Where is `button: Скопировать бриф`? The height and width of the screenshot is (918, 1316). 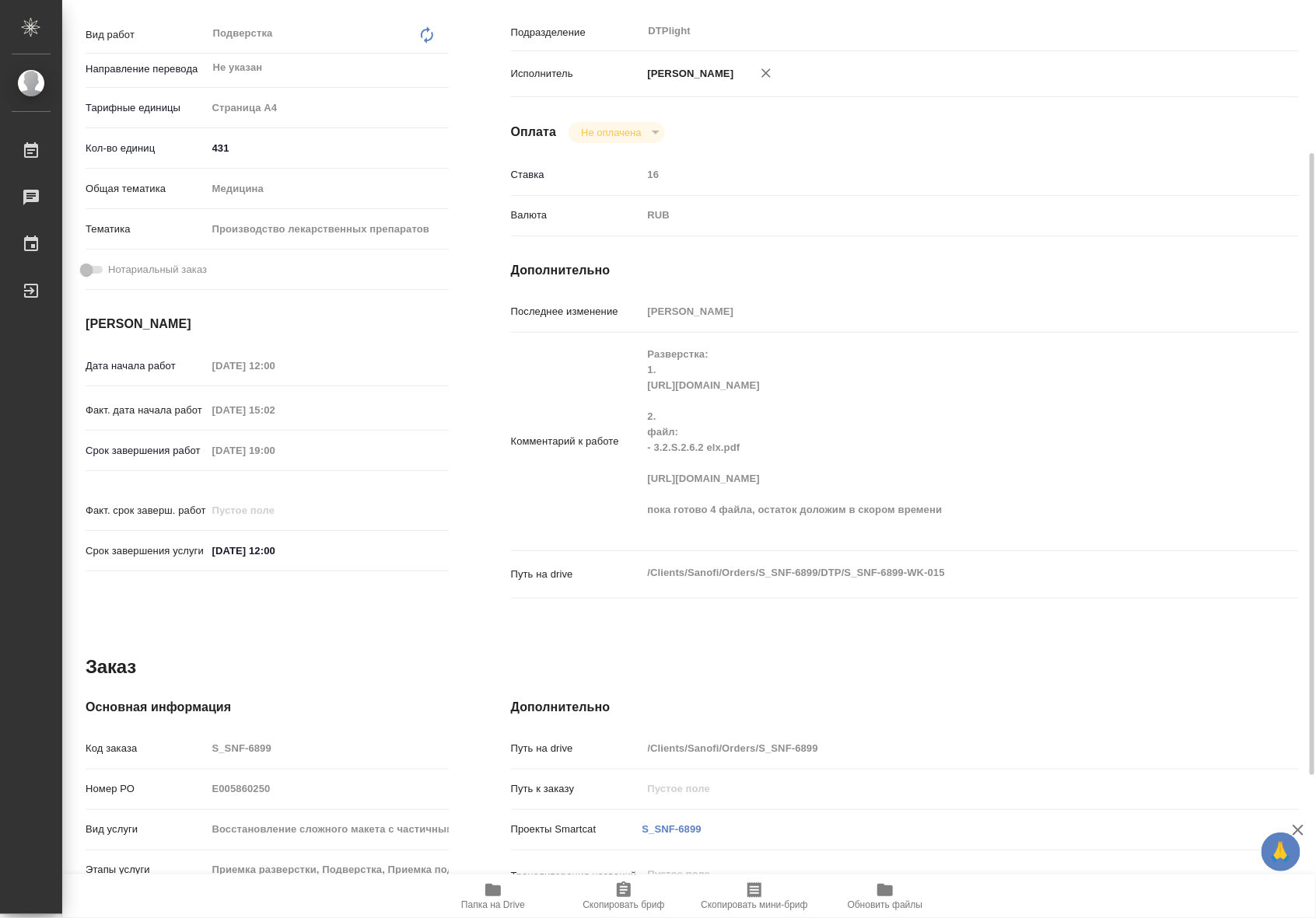 button: Скопировать бриф is located at coordinates (623, 896).